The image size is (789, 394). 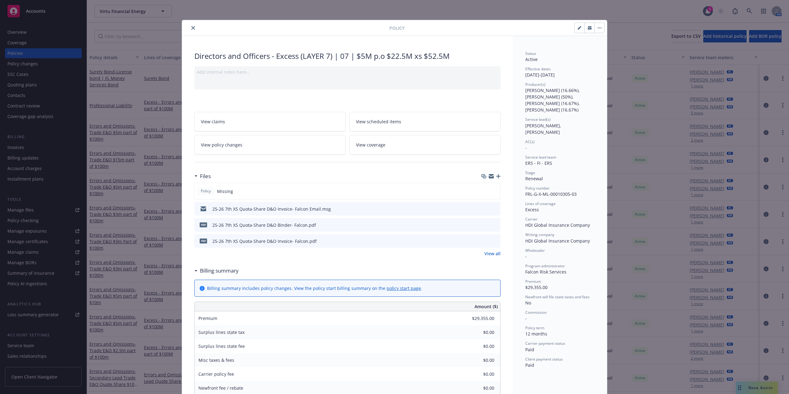 What do you see at coordinates (545, 343) in the screenshot?
I see `span: Carrier payment status` at bounding box center [545, 343].